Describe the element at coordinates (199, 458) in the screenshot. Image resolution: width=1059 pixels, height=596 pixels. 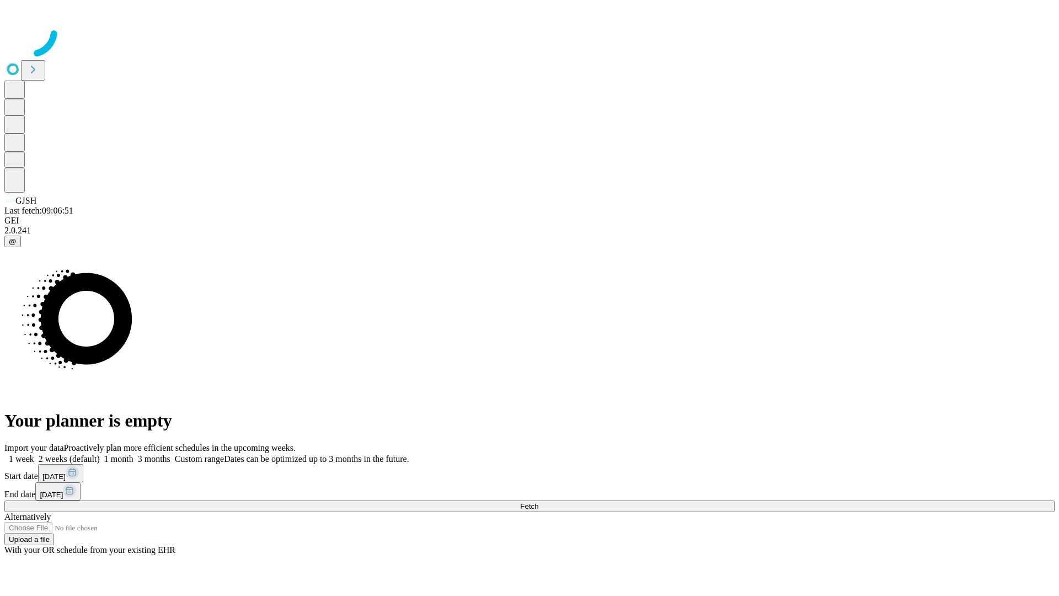
I see `span: Custom range` at that location.